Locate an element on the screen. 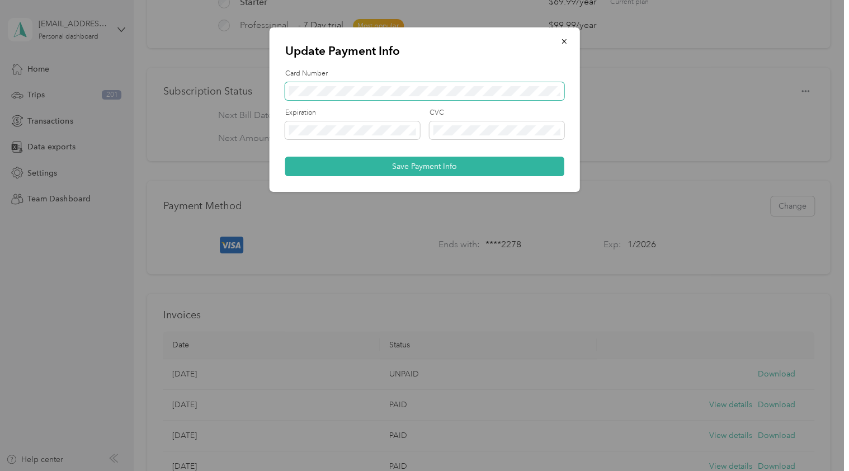 The image size is (849, 471). label: Card Number is located at coordinates (424, 74).